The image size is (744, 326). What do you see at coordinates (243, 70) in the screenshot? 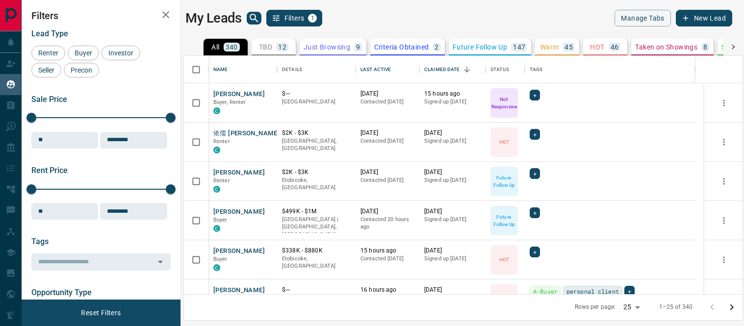
I see `div: Name` at bounding box center [243, 70].